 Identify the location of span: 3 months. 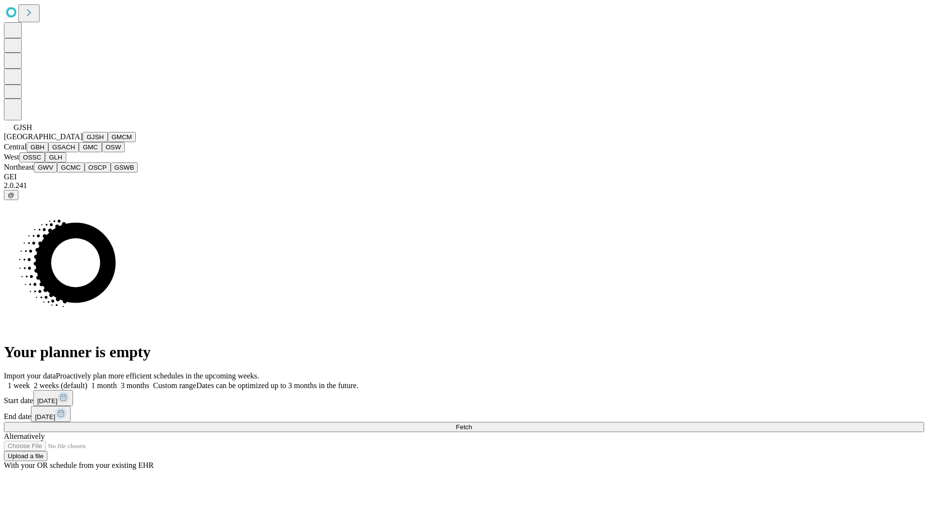
(135, 385).